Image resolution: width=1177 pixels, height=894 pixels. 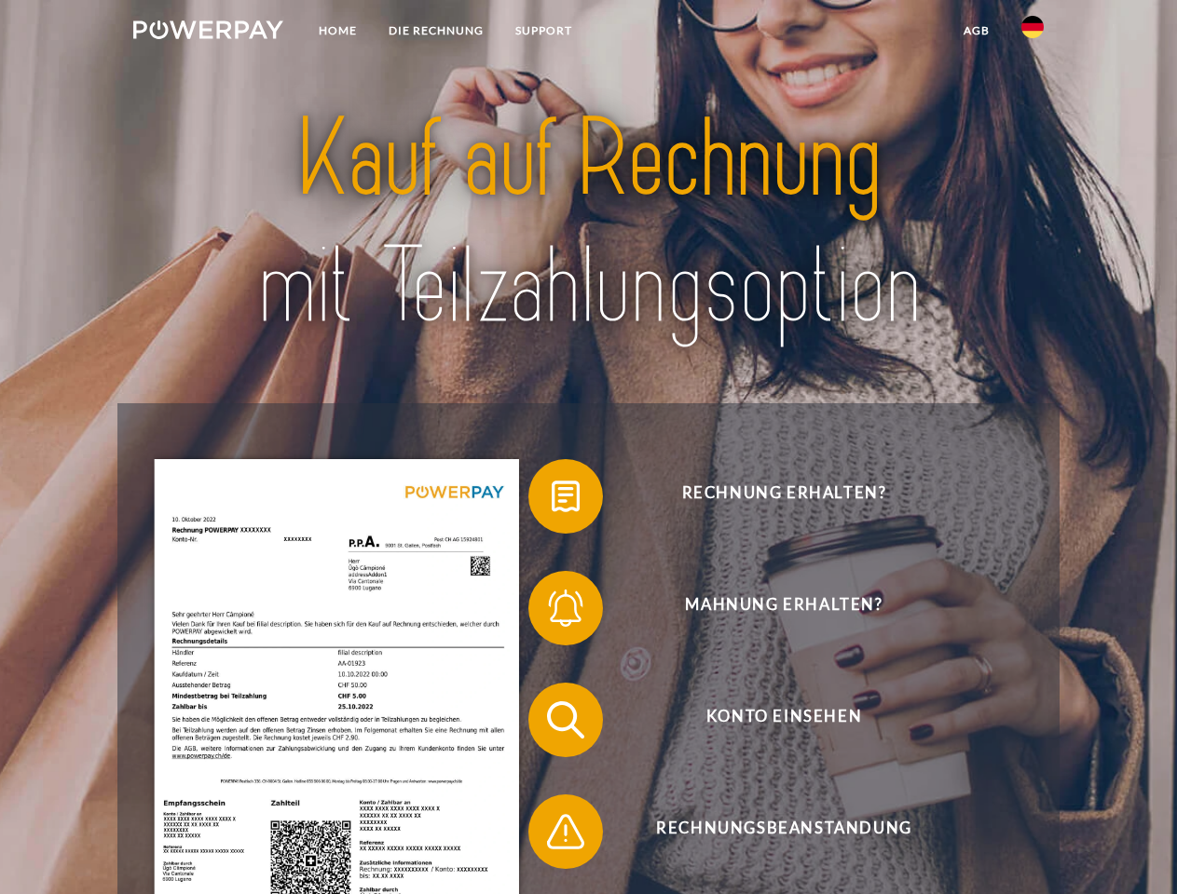 I want to click on a: Mahnung erhalten?, so click(x=771, y=608).